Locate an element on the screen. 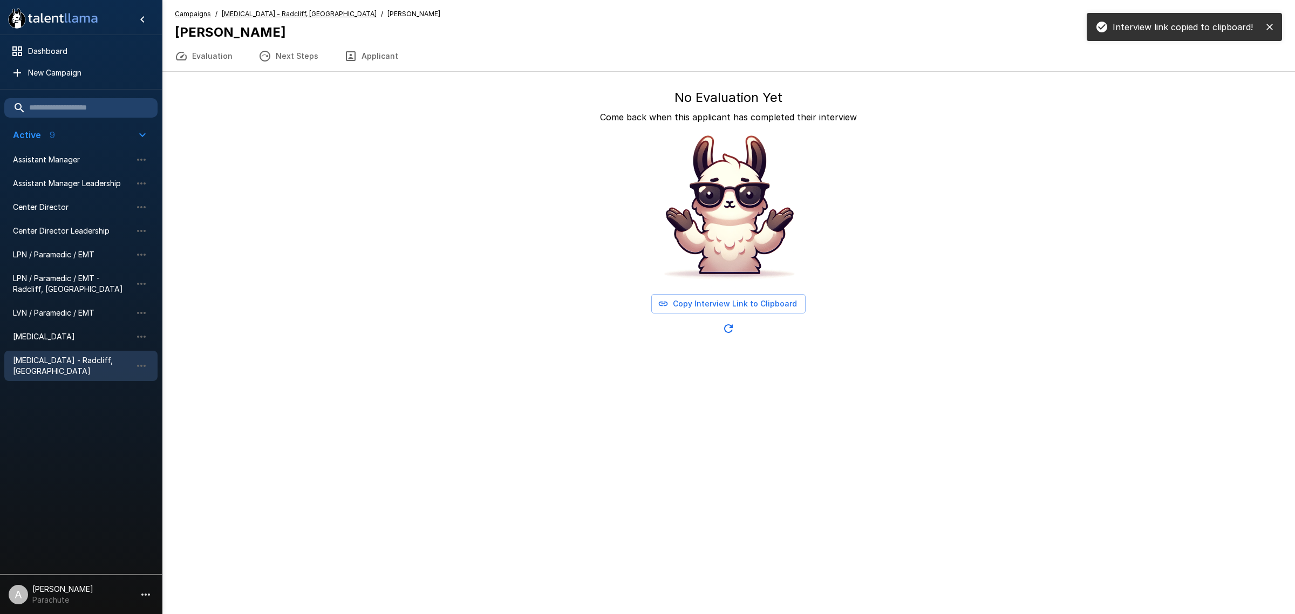  img: Animated document is located at coordinates (728, 209).